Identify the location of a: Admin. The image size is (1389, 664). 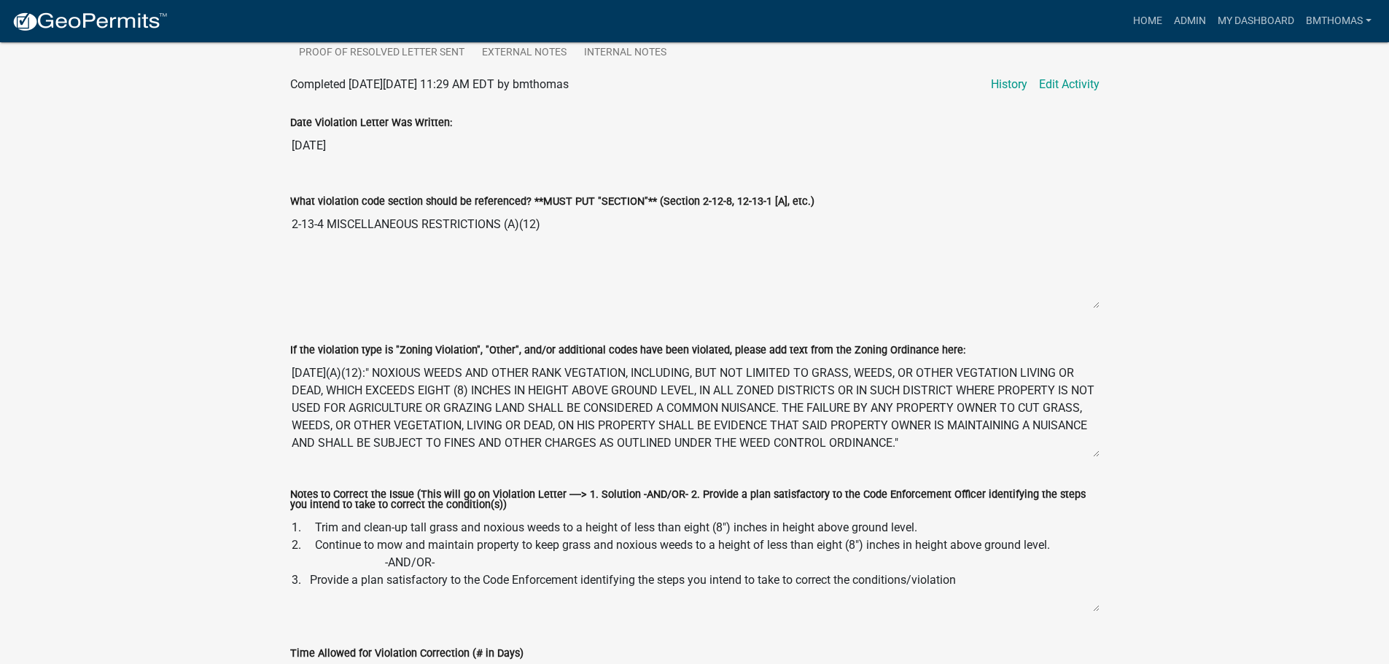
(1190, 21).